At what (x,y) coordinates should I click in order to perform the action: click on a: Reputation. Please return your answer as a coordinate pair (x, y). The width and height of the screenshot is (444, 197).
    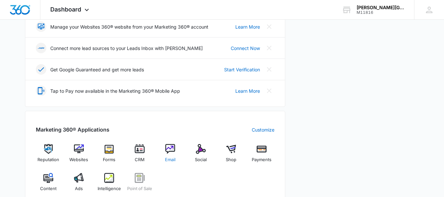
    Looking at the image, I should click on (48, 156).